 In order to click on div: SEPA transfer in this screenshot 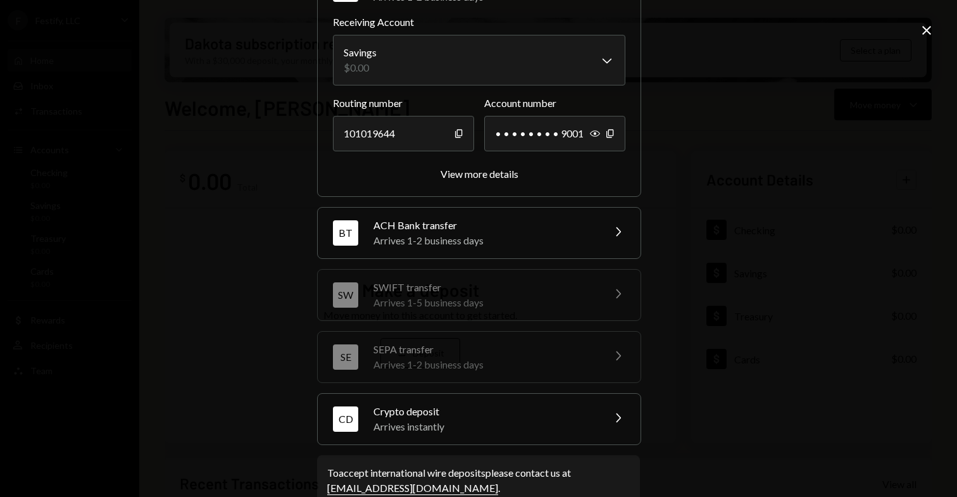, I will do `click(484, 349)`.